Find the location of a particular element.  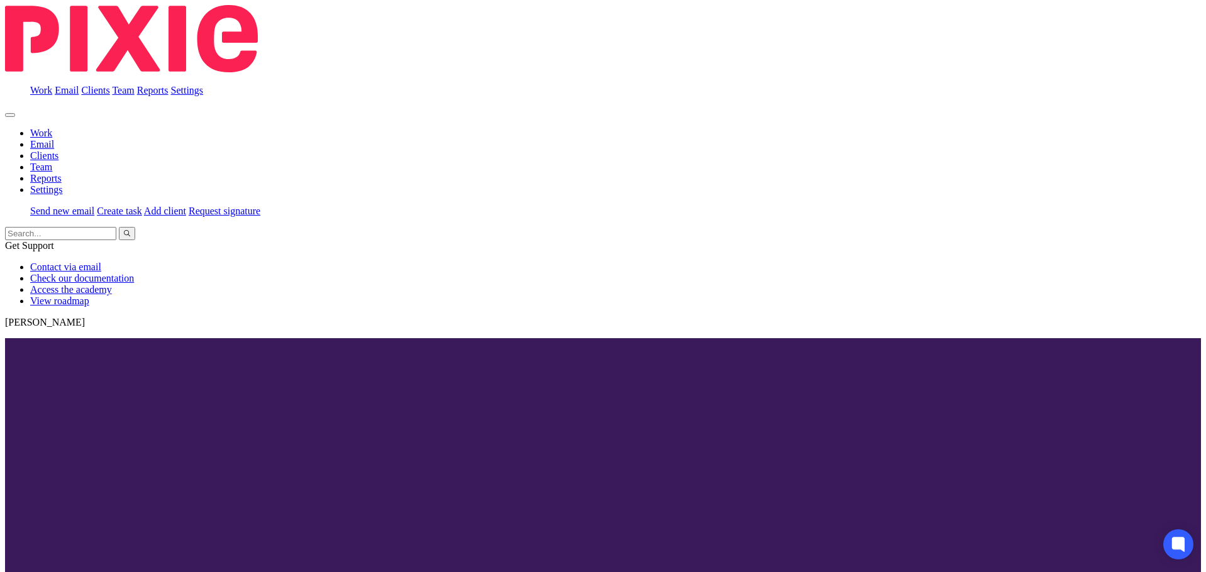

a: Create task is located at coordinates (120, 211).